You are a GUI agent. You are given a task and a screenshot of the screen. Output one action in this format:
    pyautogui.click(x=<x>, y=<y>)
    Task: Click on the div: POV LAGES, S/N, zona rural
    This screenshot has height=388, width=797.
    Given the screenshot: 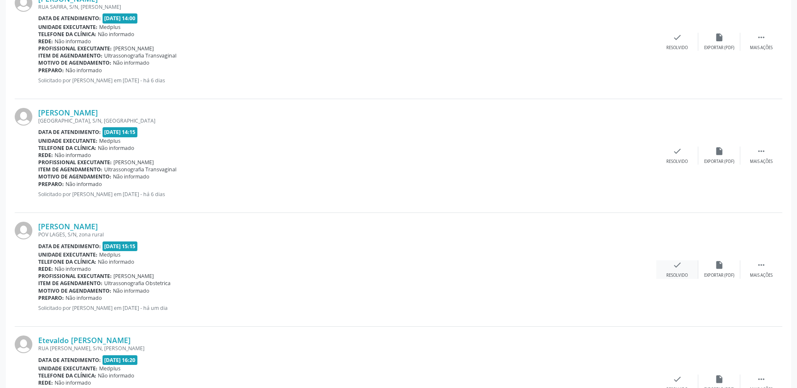 What is the action you would take?
    pyautogui.click(x=347, y=234)
    